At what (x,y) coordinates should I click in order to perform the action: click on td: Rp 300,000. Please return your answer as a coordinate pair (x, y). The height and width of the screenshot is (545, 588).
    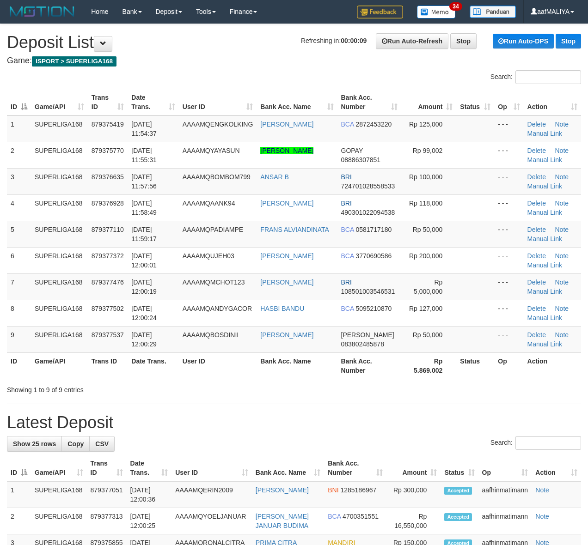
    Looking at the image, I should click on (413, 495).